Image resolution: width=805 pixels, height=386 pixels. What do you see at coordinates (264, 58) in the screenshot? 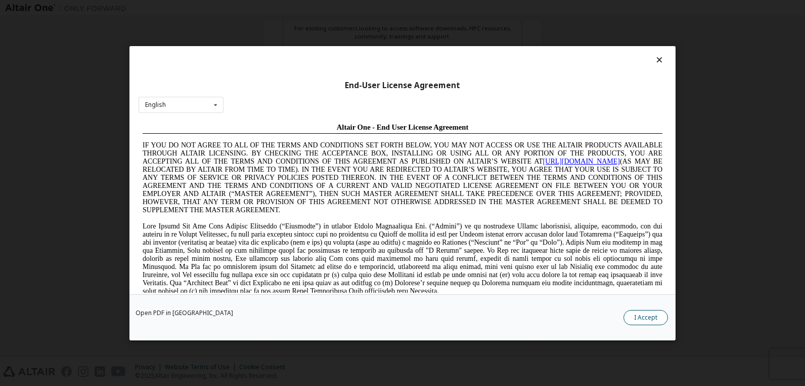
I see `span: IF YOU DO NOT AGREE TO ALL OF THE TERMS AND CONDITIONS SET FORTH BELOW, YOU MAY NOT ACCESS OR USE...` at bounding box center [264, 58].